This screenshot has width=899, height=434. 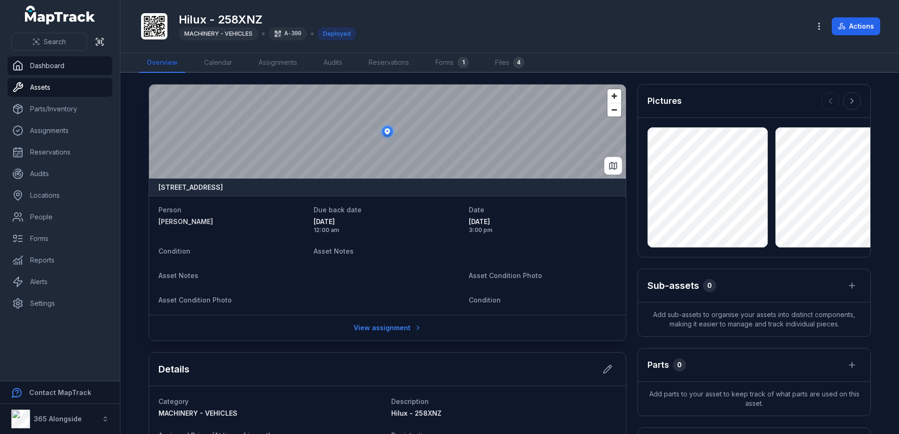 I want to click on h2: Details, so click(x=174, y=369).